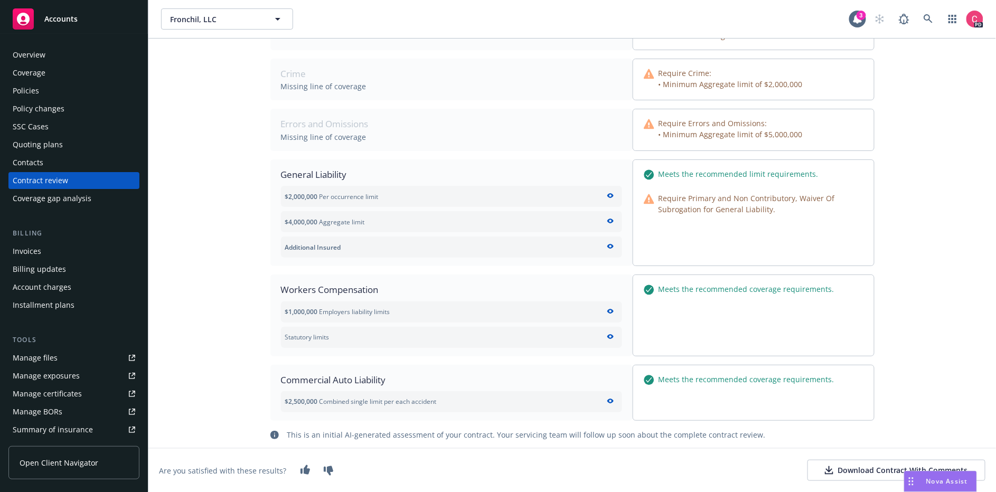 The height and width of the screenshot is (492, 996). Describe the element at coordinates (896, 470) in the screenshot. I see `div: Download Contract With Comments` at that location.